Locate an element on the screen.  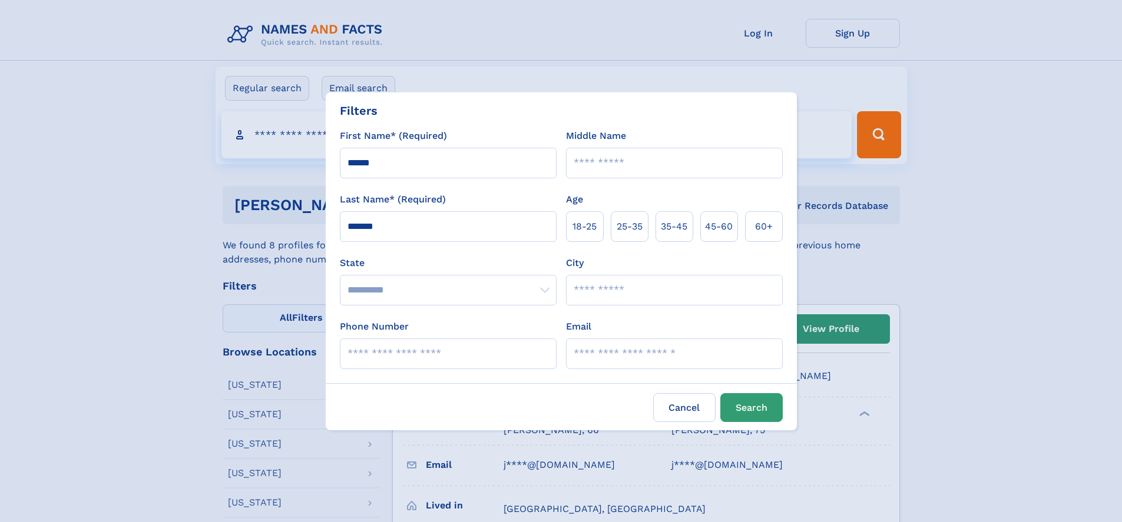
label: Middle Name is located at coordinates (596, 136).